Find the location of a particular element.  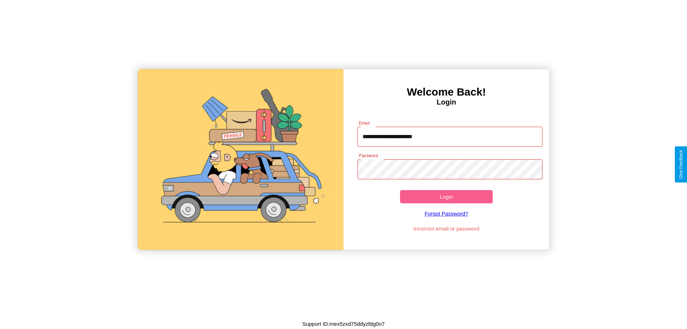

p: Support ID: mex5zxd75ddyzfdg0n7 is located at coordinates (343, 323).